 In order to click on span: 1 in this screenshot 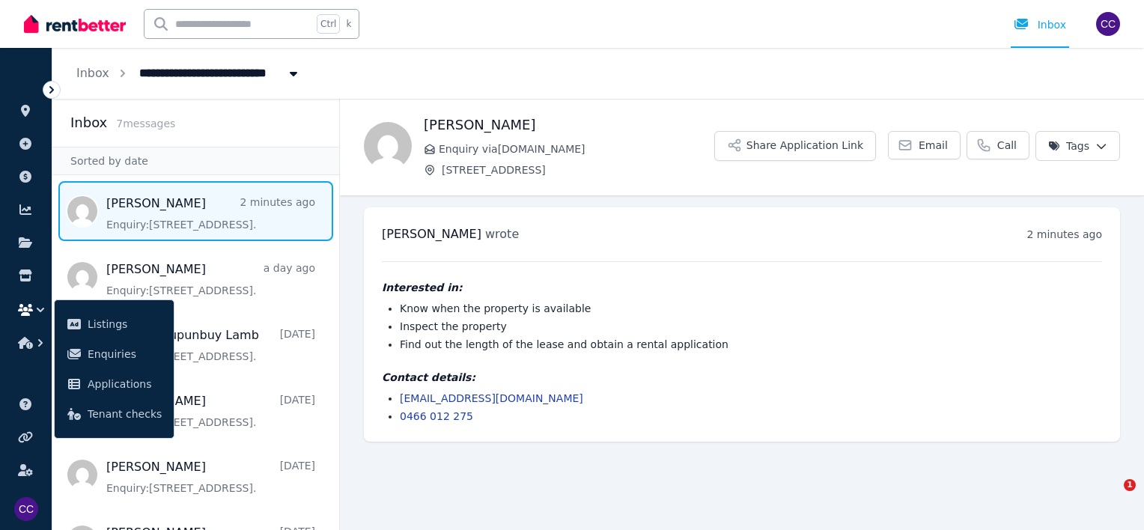, I will do `click(1130, 485)`.